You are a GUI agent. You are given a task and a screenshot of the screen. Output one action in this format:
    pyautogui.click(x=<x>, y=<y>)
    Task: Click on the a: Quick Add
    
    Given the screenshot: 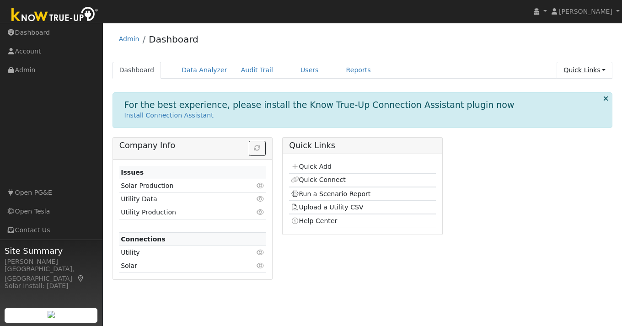 What is the action you would take?
    pyautogui.click(x=311, y=166)
    